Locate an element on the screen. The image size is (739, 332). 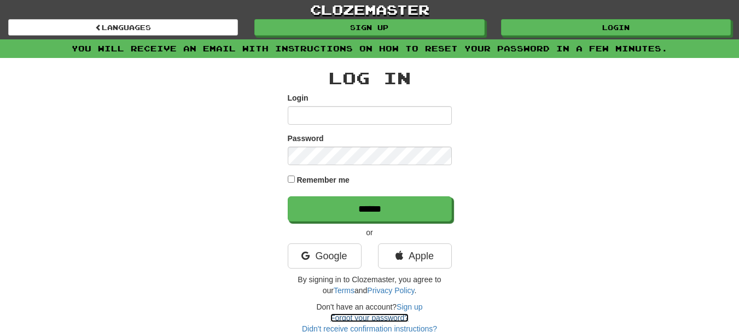
label: Remember me is located at coordinates (323, 180).